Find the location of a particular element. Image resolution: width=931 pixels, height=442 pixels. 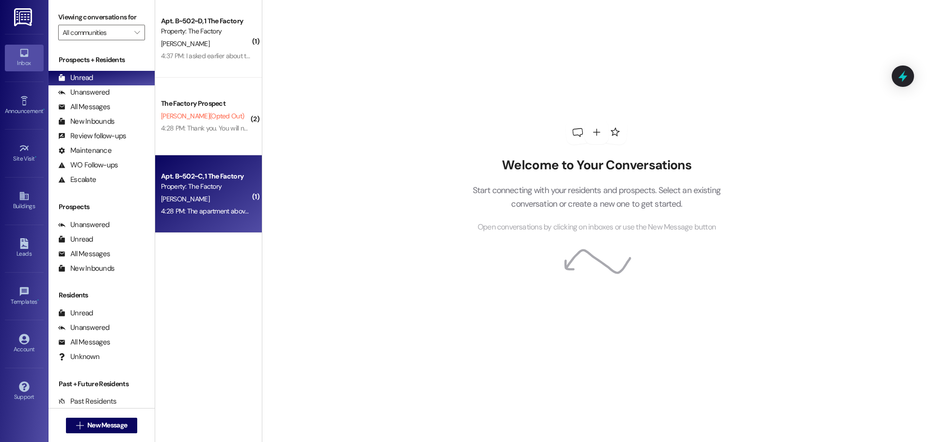

p: Start connecting with your residents and prospects. Select an existing conversation or create a n... is located at coordinates (596, 197).